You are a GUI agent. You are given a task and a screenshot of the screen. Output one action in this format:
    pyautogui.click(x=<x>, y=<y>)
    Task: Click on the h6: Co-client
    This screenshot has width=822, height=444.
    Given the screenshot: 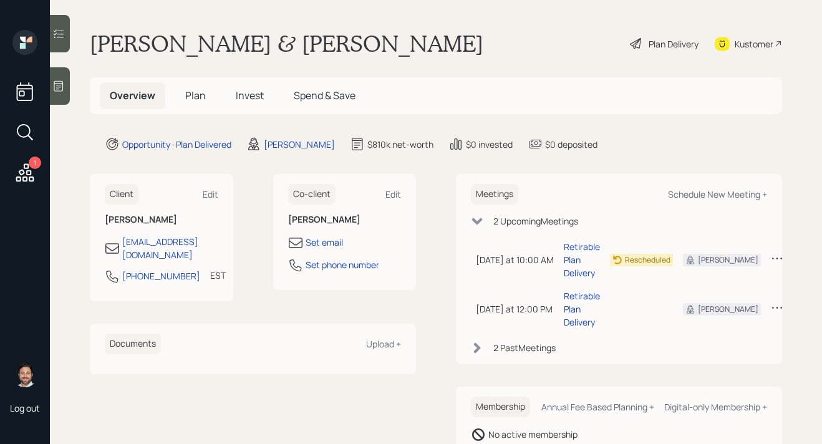 What is the action you would take?
    pyautogui.click(x=312, y=194)
    